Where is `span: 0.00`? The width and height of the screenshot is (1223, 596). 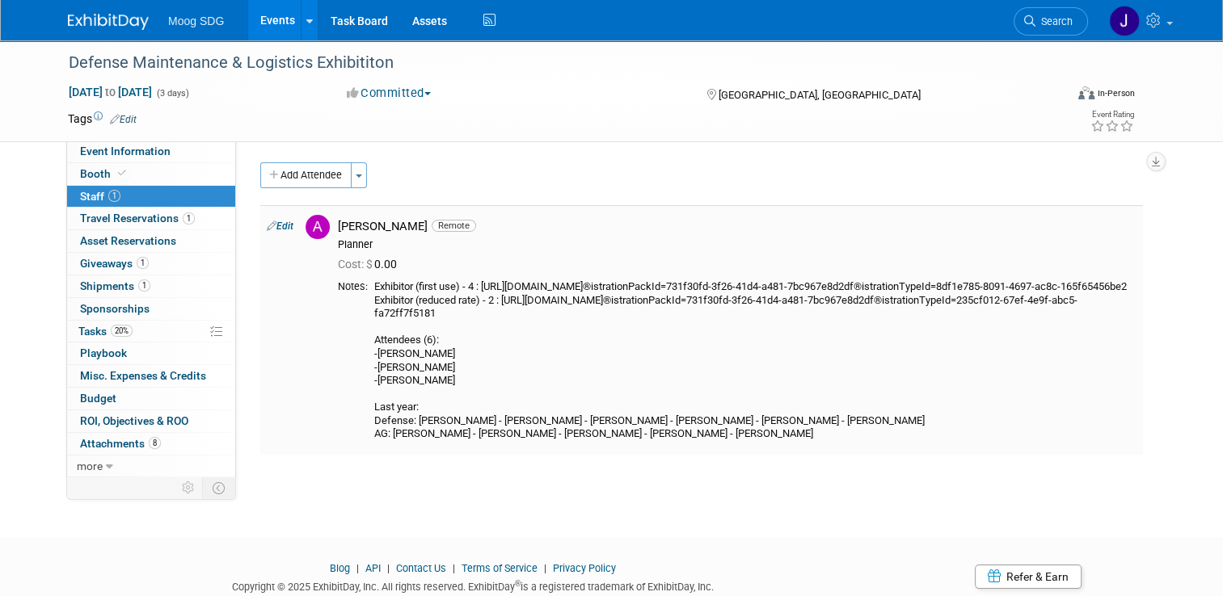 span: 0.00 is located at coordinates (370, 264).